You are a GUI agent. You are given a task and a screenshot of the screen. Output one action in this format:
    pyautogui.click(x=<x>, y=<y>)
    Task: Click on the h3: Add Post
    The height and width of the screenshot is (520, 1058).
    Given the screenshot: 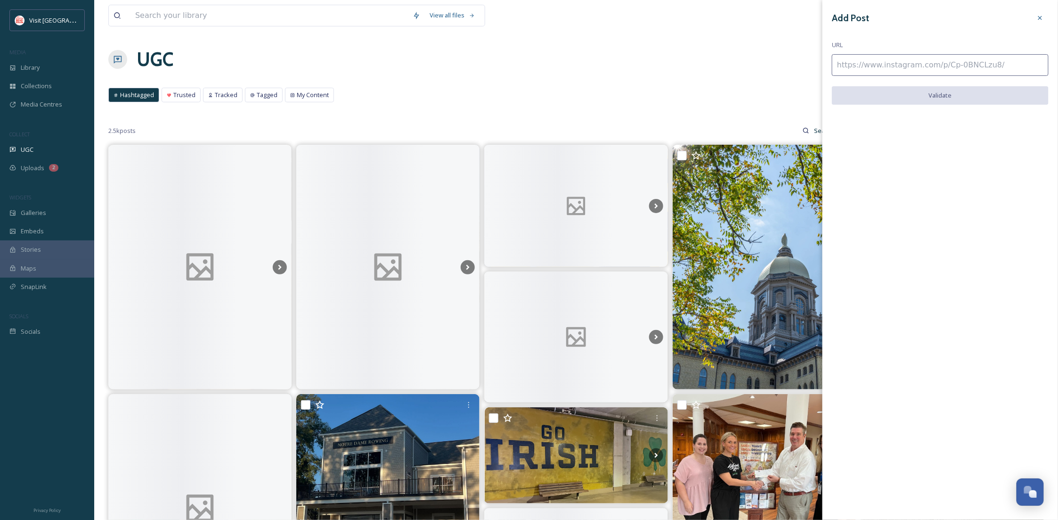 What is the action you would take?
    pyautogui.click(x=851, y=18)
    